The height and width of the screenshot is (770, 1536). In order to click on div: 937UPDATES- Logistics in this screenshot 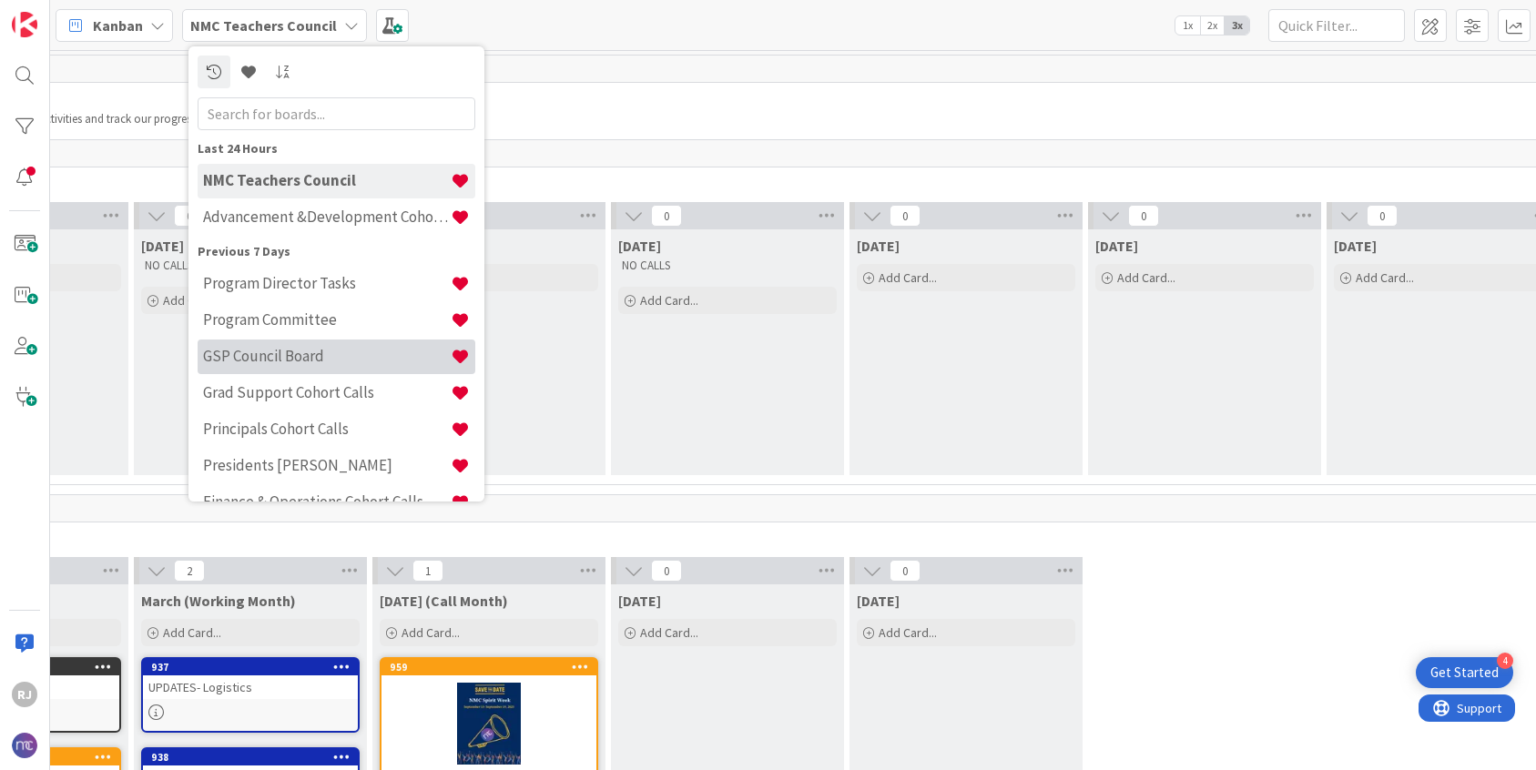, I will do `click(250, 679)`.